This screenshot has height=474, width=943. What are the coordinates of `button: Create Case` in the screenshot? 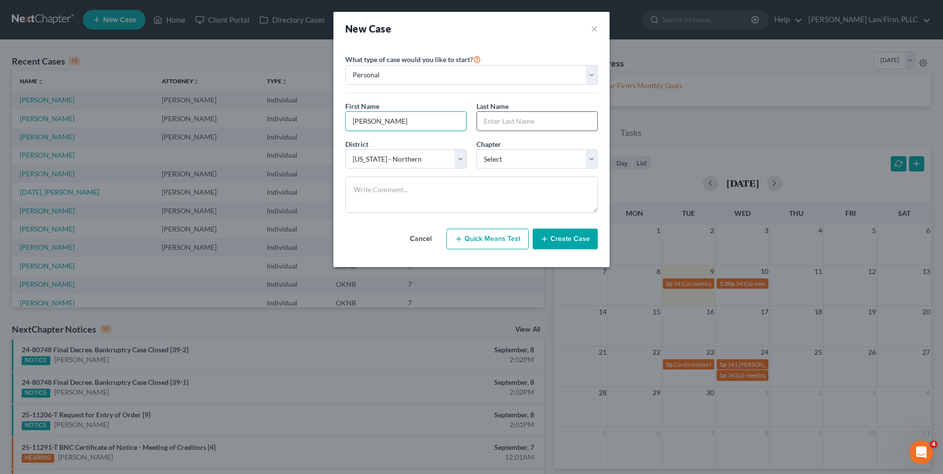 It's located at (565, 239).